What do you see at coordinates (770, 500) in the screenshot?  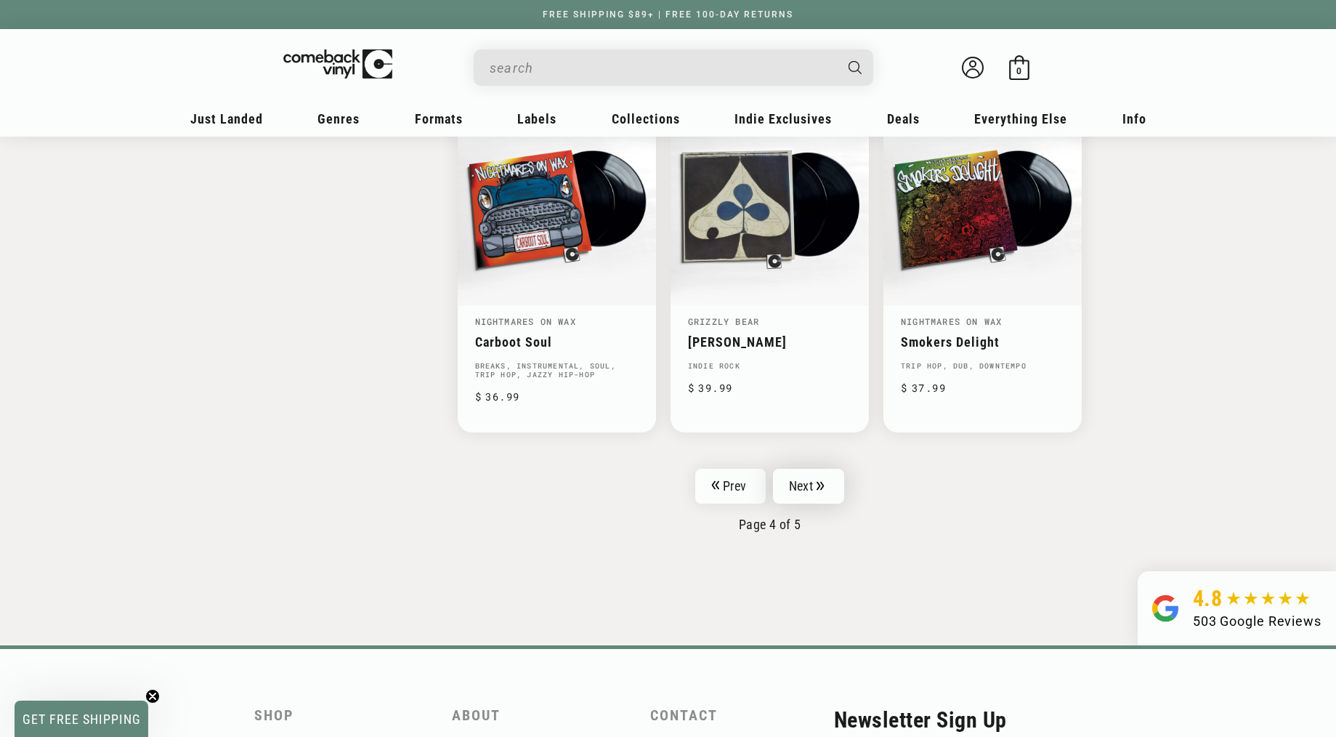 I see `nav: Pagination` at bounding box center [770, 500].